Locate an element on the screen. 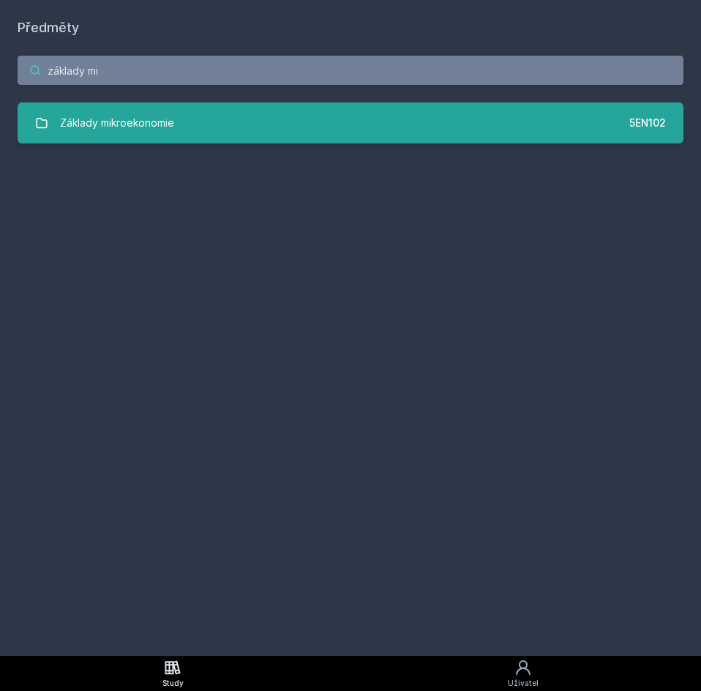 The width and height of the screenshot is (701, 691). h1: Předměty is located at coordinates (351, 28).